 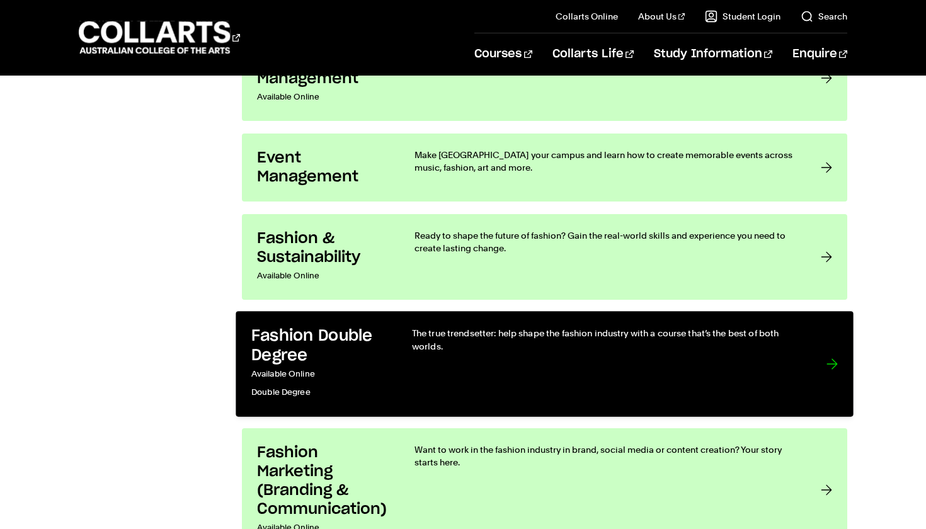 What do you see at coordinates (159, 37) in the screenshot?
I see `div: Go to homepage` at bounding box center [159, 37].